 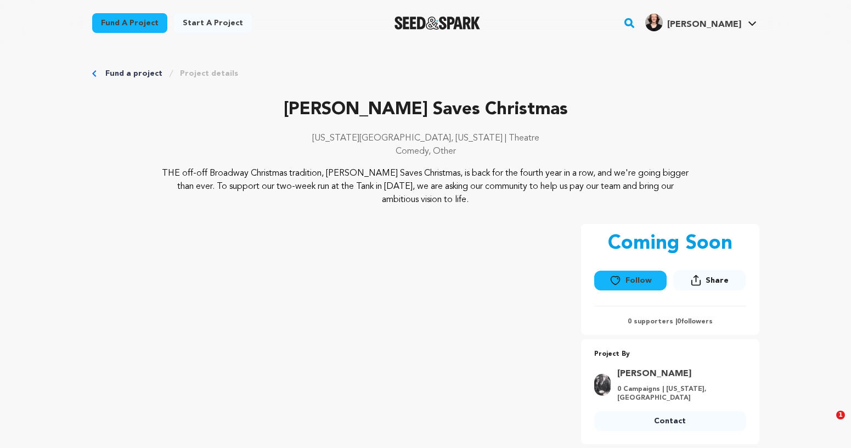 I want to click on p: Comedy, Other, so click(x=426, y=151).